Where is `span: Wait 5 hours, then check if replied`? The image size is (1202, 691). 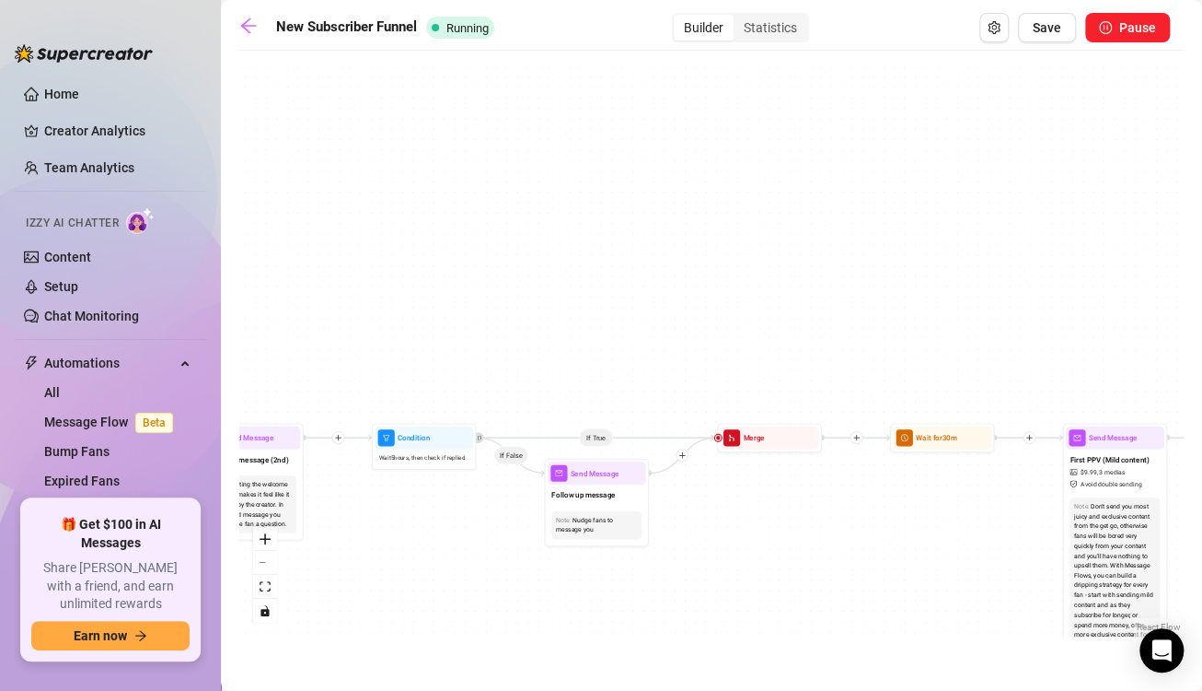 span: Wait 5 hours, then check if replied is located at coordinates (422, 458).